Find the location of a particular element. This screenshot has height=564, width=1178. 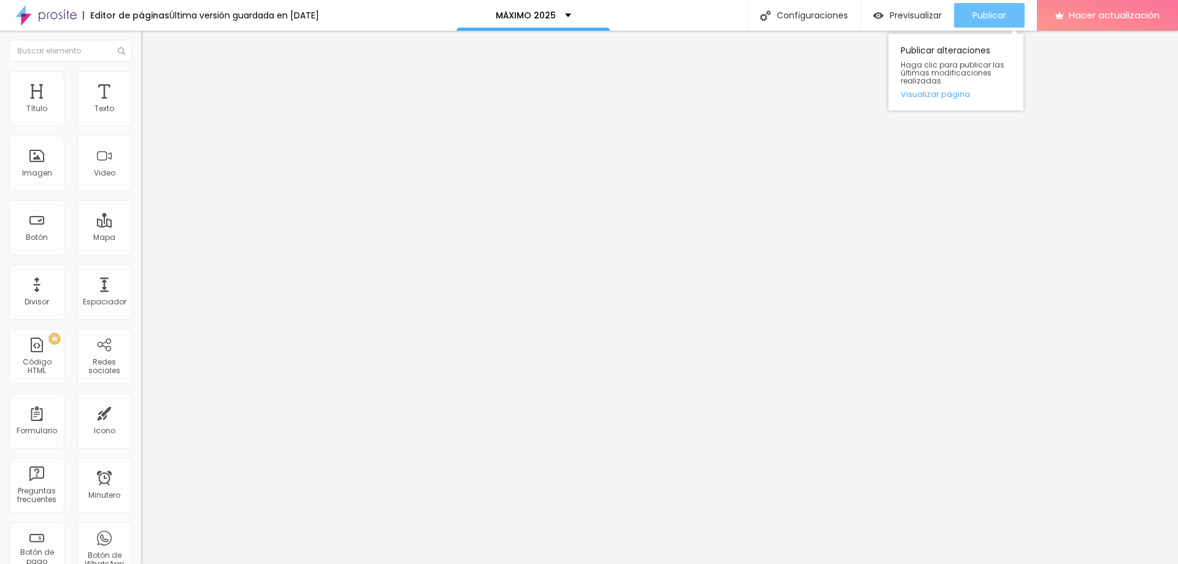

font: Redes sociales is located at coordinates (104, 366).